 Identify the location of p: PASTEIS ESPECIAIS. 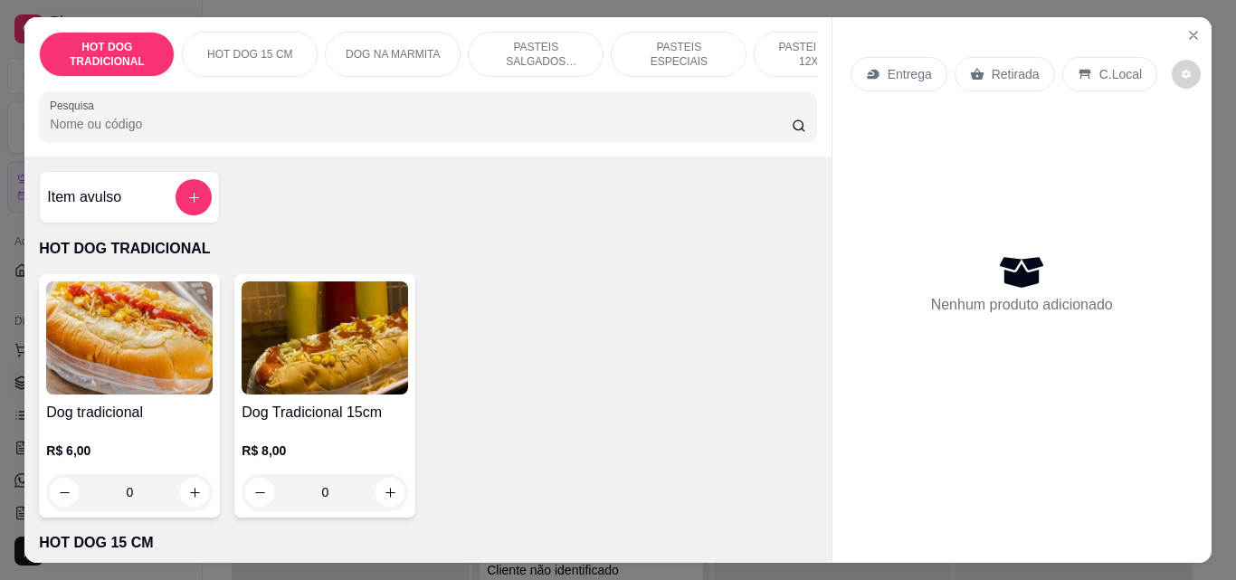
(679, 54).